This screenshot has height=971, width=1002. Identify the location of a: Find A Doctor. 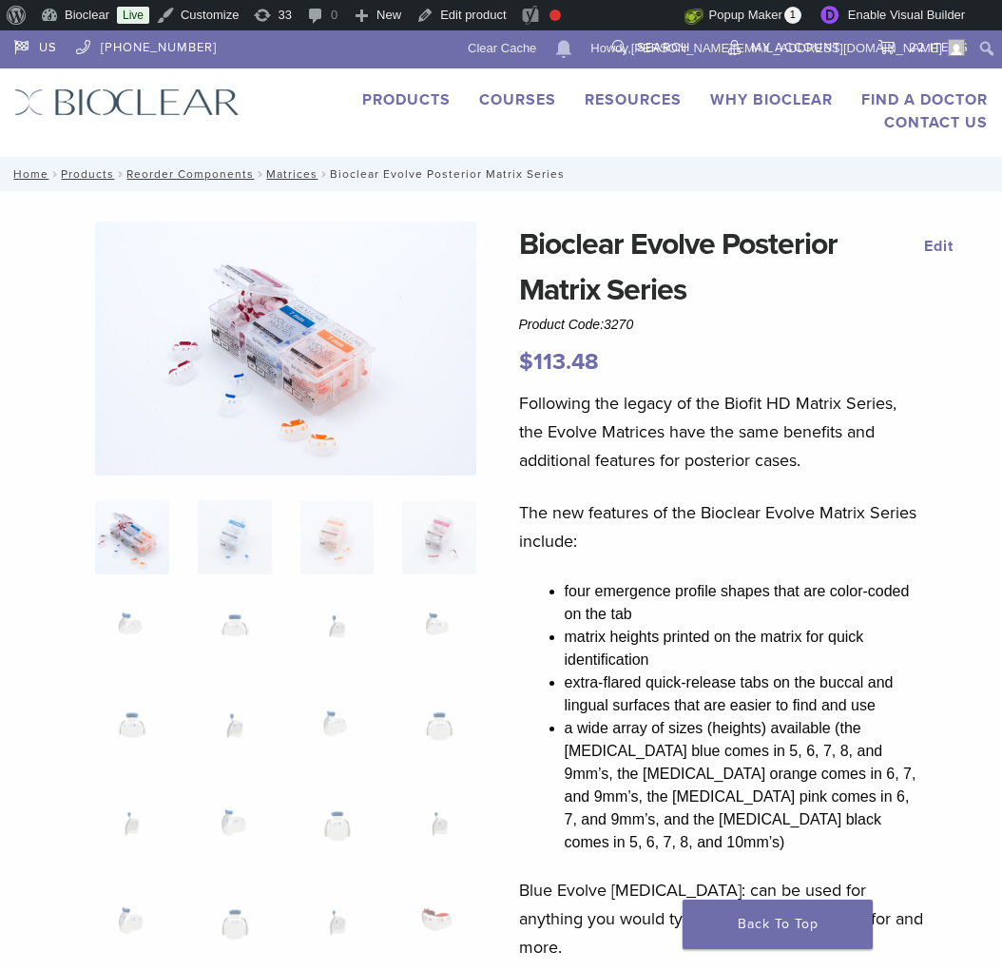
(924, 100).